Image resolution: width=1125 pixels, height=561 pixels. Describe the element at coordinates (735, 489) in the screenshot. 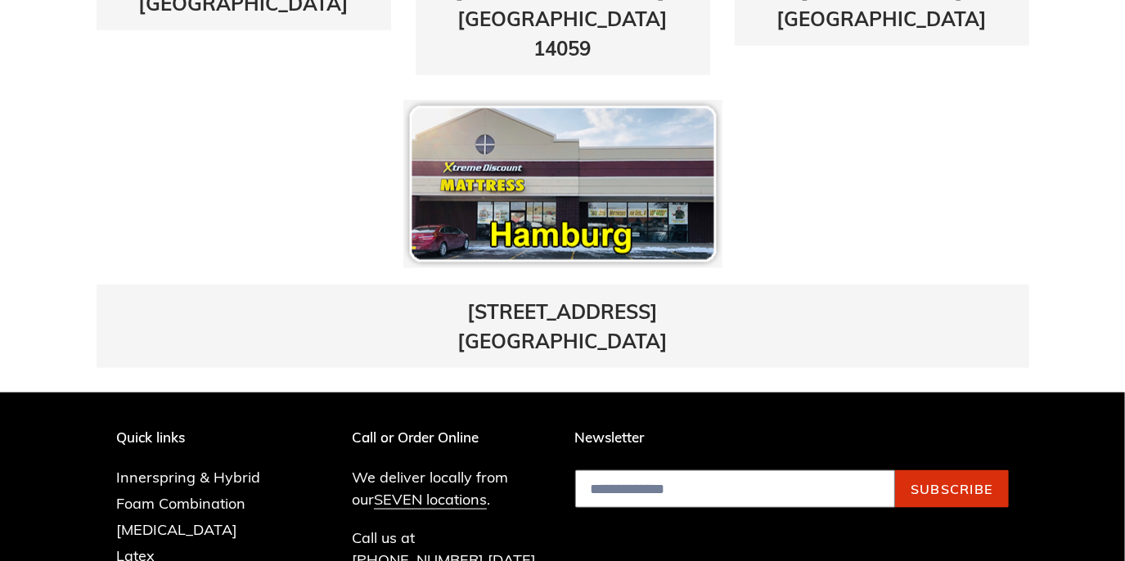

I see `input: Email address` at that location.